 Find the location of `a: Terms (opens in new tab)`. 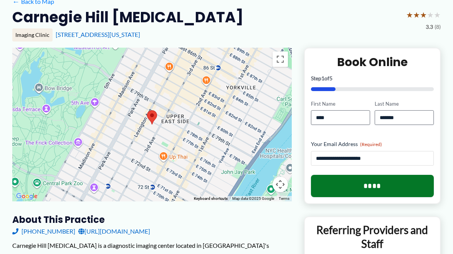

a: Terms (opens in new tab) is located at coordinates (284, 198).